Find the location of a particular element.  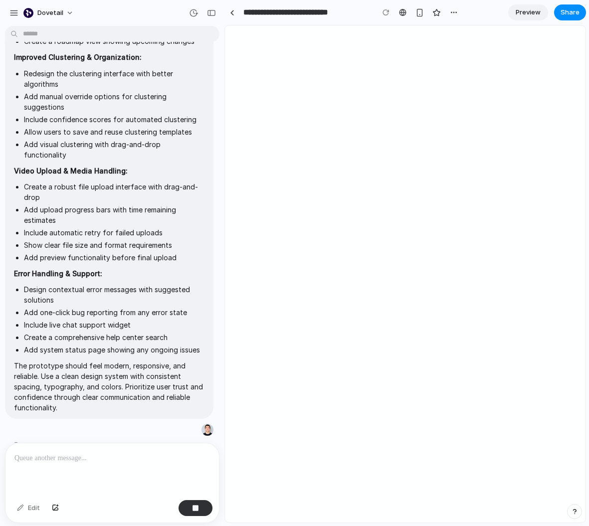

li: Add system status page showing any ongoing issues is located at coordinates (114, 350).